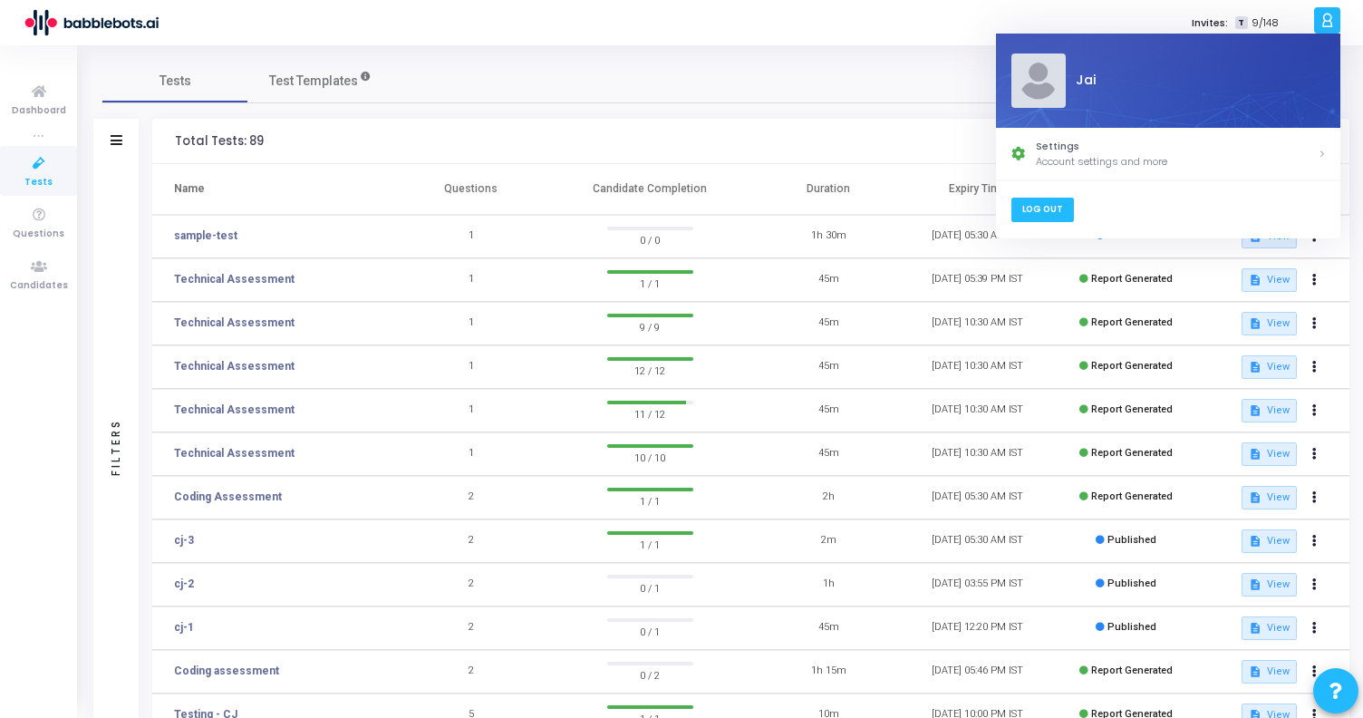  Describe the element at coordinates (1194, 81) in the screenshot. I see `div: Jai` at that location.